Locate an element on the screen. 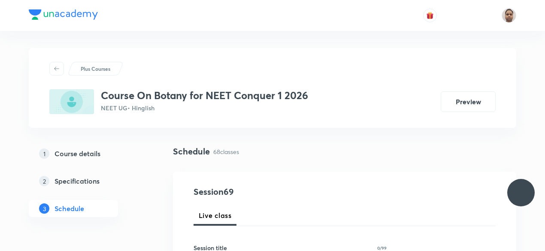  button: avatar is located at coordinates (430, 15).